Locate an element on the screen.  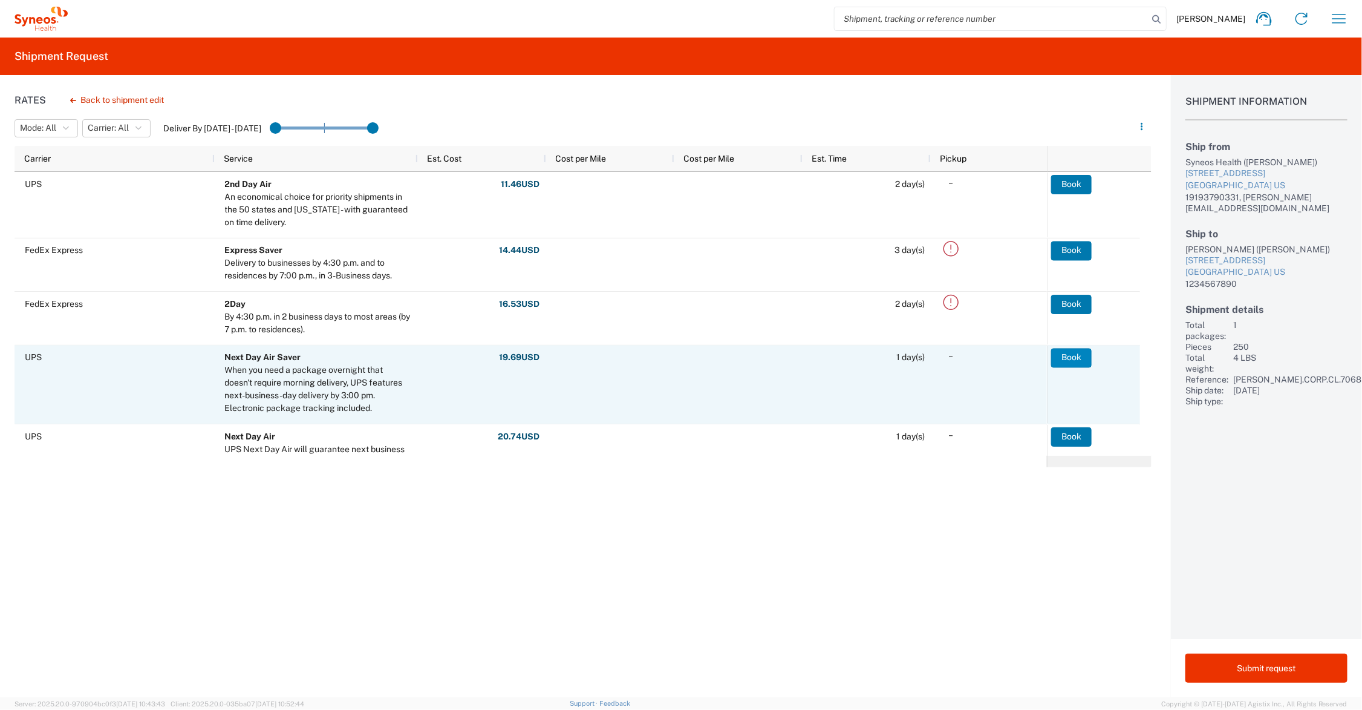
span: Carrier: All is located at coordinates (108, 128).